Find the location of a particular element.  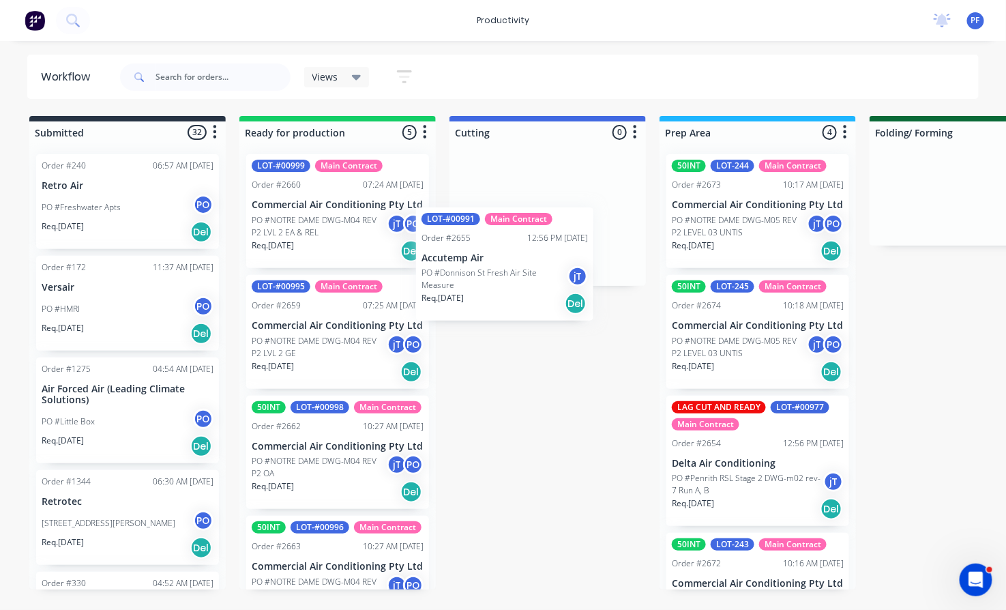

div: Workflow is located at coordinates (69, 77).